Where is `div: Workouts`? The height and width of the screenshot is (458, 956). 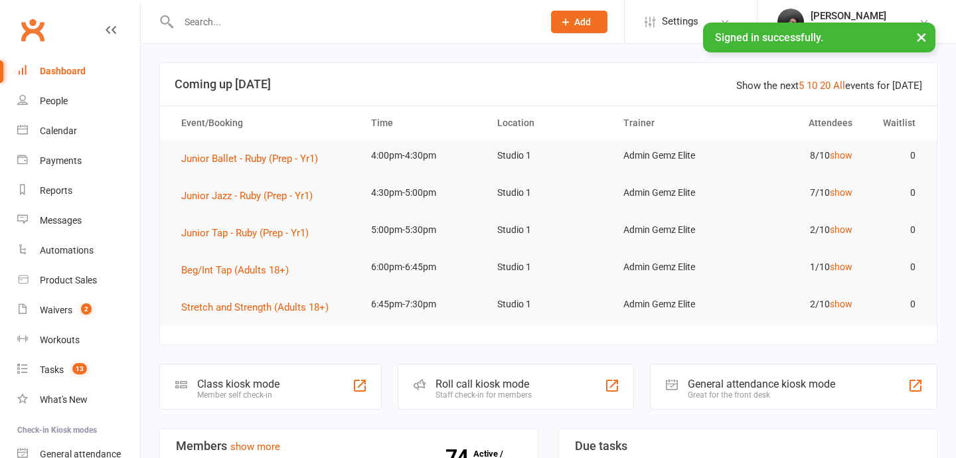
div: Workouts is located at coordinates (60, 340).